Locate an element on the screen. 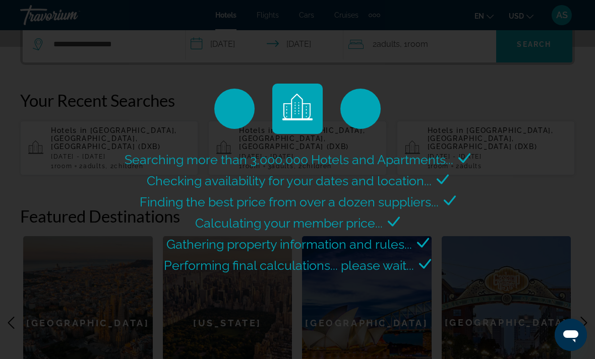 Image resolution: width=595 pixels, height=359 pixels. span: Calculating your member price... is located at coordinates (289, 223).